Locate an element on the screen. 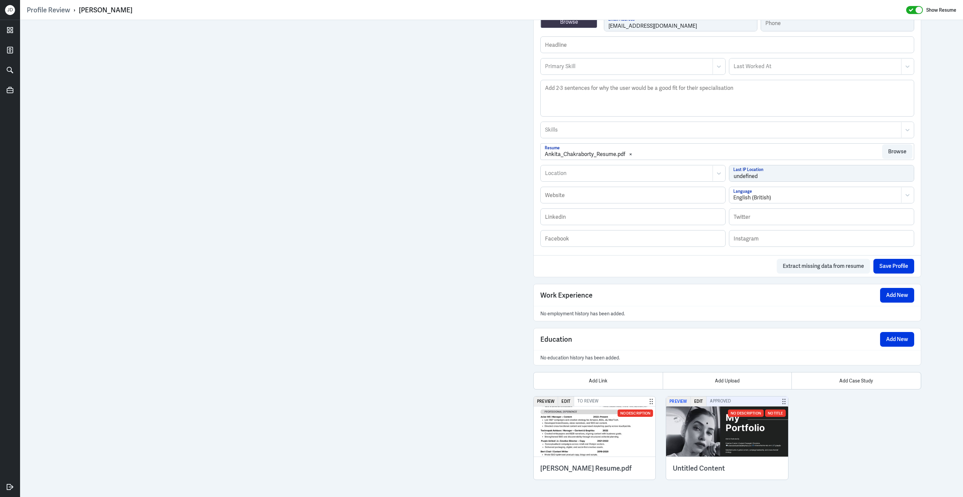 The width and height of the screenshot is (963, 497). input: Last IP Location is located at coordinates (821, 173).